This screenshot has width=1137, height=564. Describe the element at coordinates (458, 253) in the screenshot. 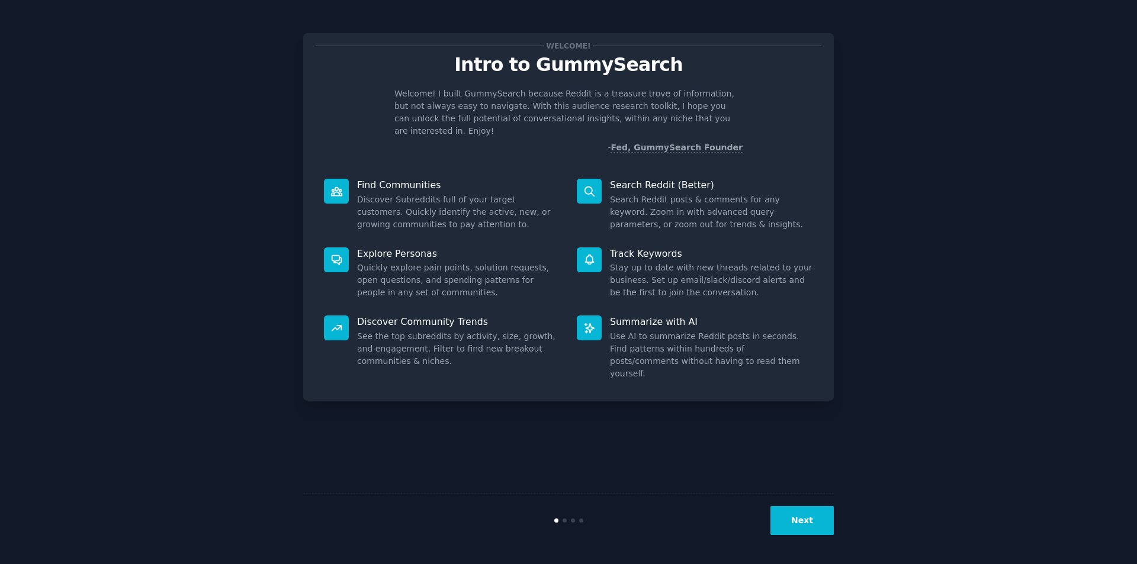

I see `p: Explore Personas` at that location.